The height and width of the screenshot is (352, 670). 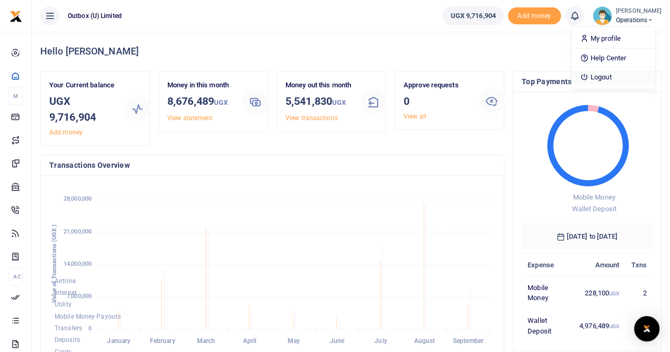 What do you see at coordinates (119, 341) in the screenshot?
I see `tspan: January` at bounding box center [119, 341].